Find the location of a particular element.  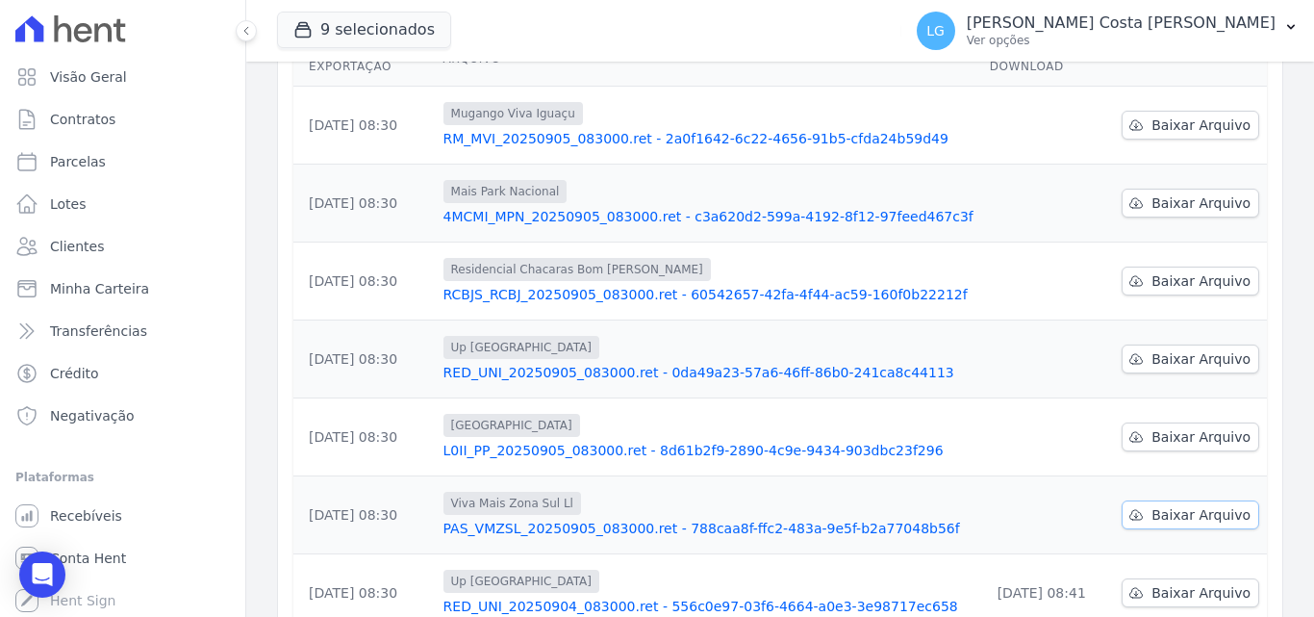

span: Mugango Viva Iguaçu is located at coordinates (513, 114).